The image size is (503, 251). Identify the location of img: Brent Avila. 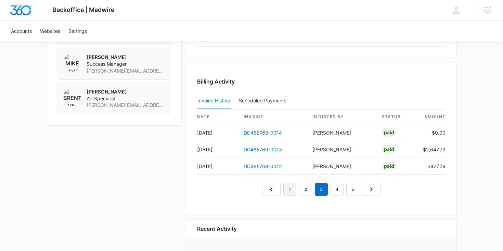
(72, 97).